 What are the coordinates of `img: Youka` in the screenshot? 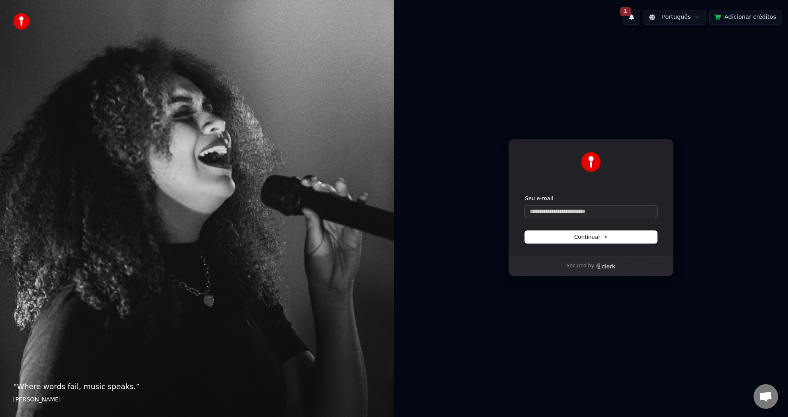 It's located at (591, 162).